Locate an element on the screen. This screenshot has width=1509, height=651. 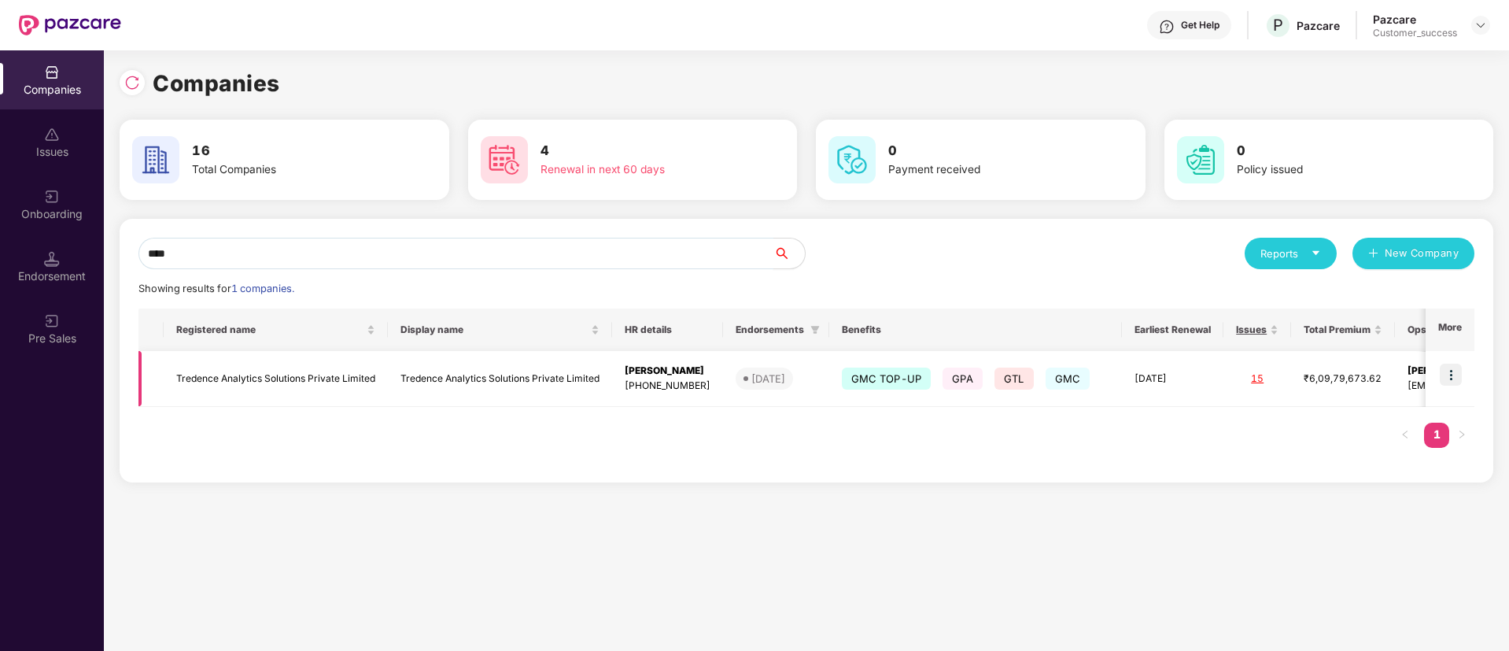
div: Customer_success is located at coordinates (1415, 33).